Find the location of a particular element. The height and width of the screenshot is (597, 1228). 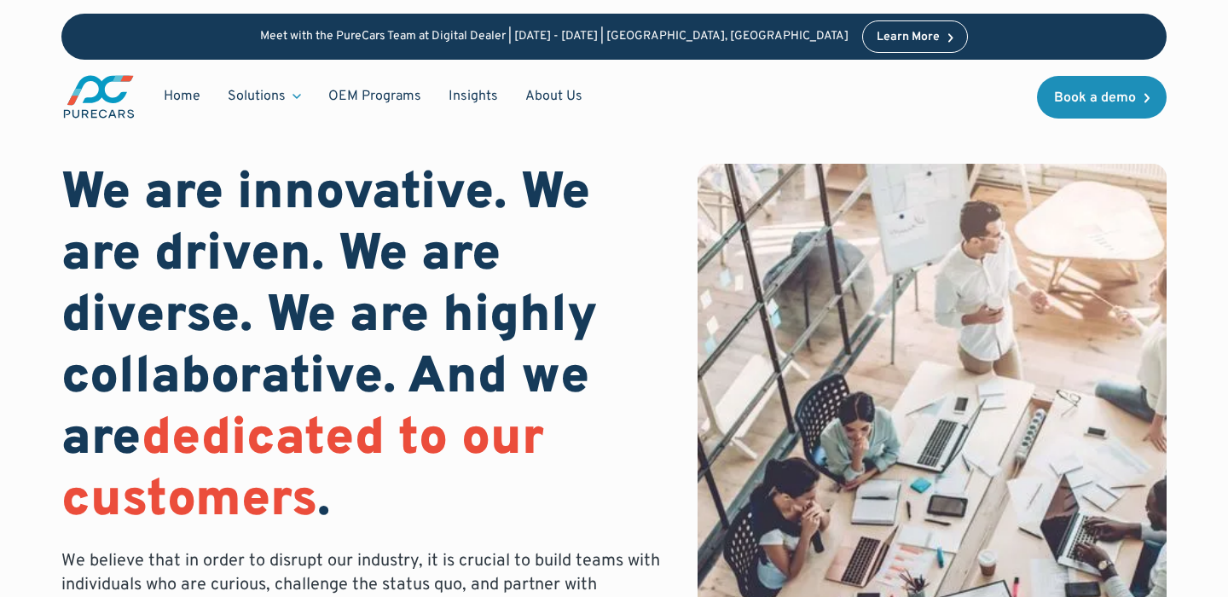

span: dedicated to our customers is located at coordinates (303, 471).